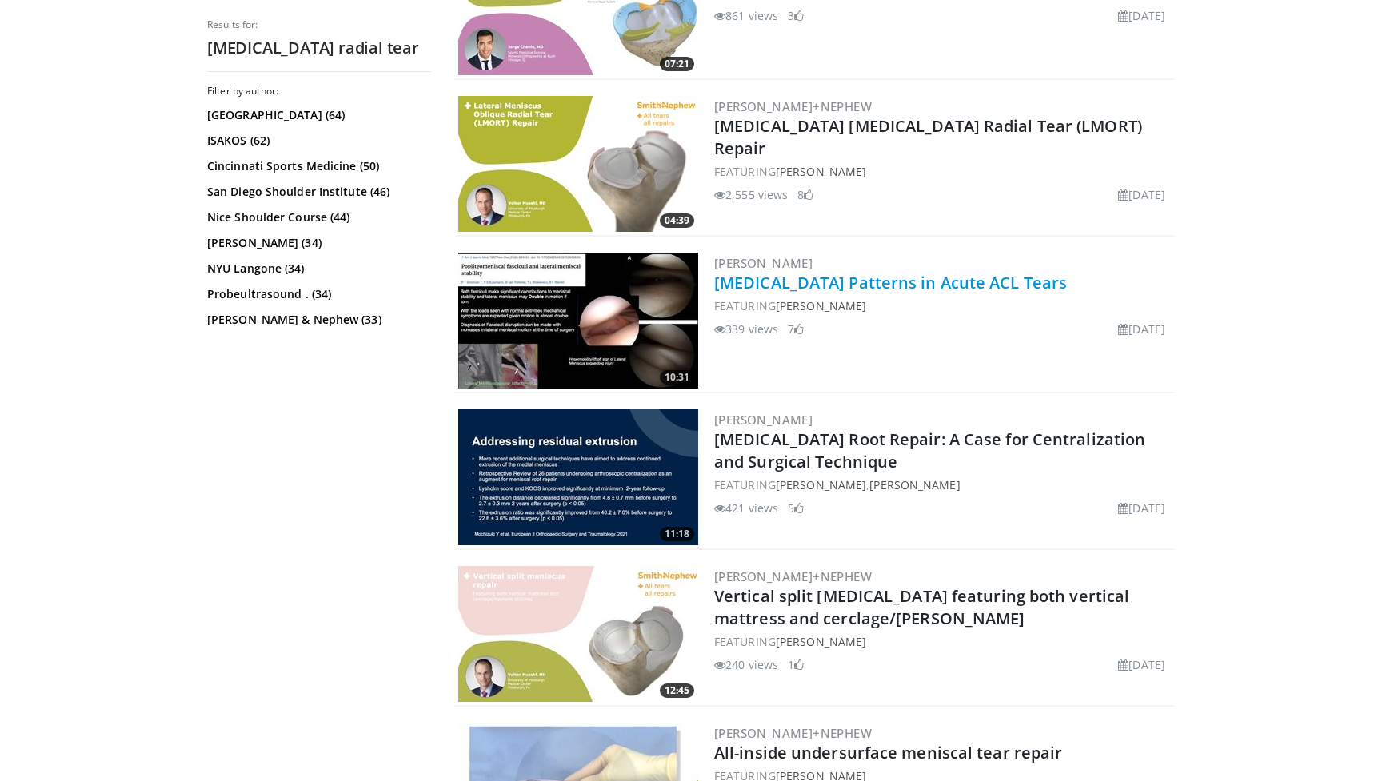  Describe the element at coordinates (677, 377) in the screenshot. I see `span: 10:31` at that location.